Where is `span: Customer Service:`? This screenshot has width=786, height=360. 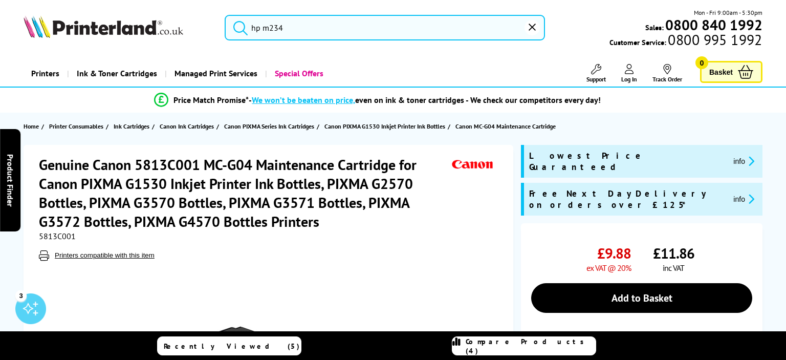
span: Customer Service: is located at coordinates (686, 41).